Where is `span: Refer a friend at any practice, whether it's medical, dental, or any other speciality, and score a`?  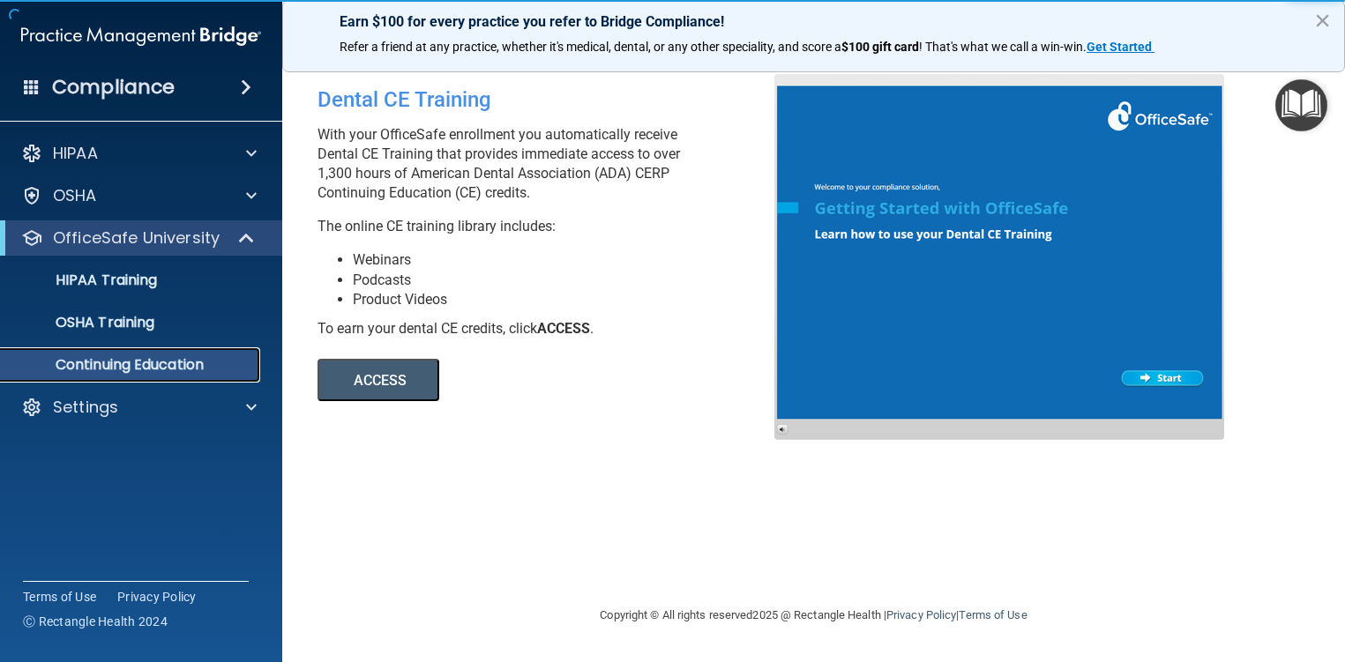
span: Refer a friend at any practice, whether it's medical, dental, or any other speciality, and score a is located at coordinates (590, 47).